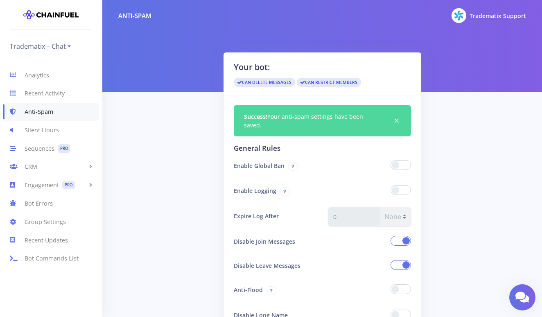  Describe the element at coordinates (304, 121) in the screenshot. I see `span: Your anti-spam settings have been saved.` at that location.